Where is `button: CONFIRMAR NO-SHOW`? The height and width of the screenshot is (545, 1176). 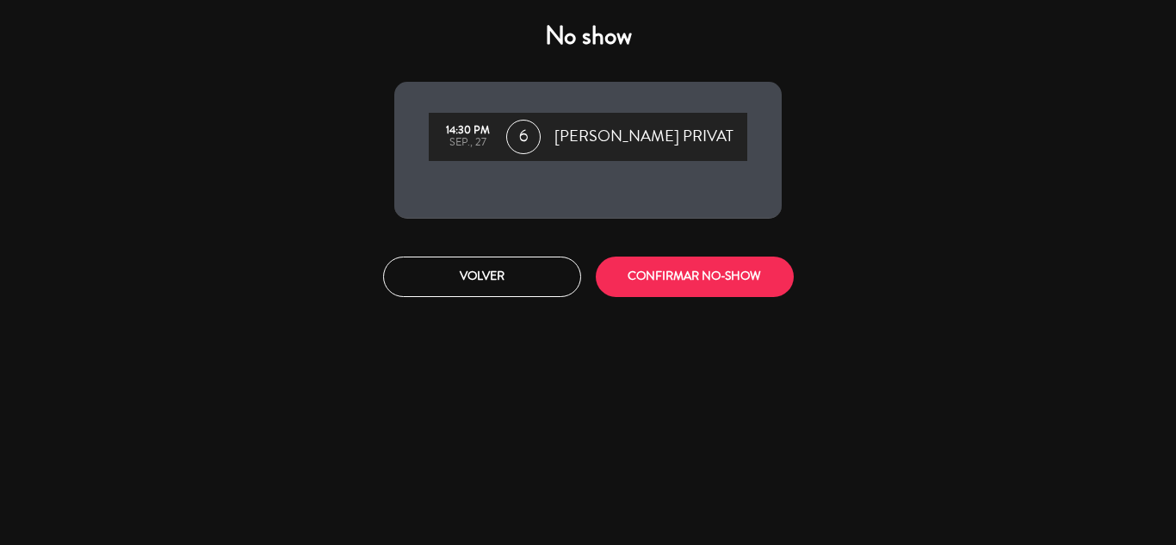 button: CONFIRMAR NO-SHOW is located at coordinates (695, 276).